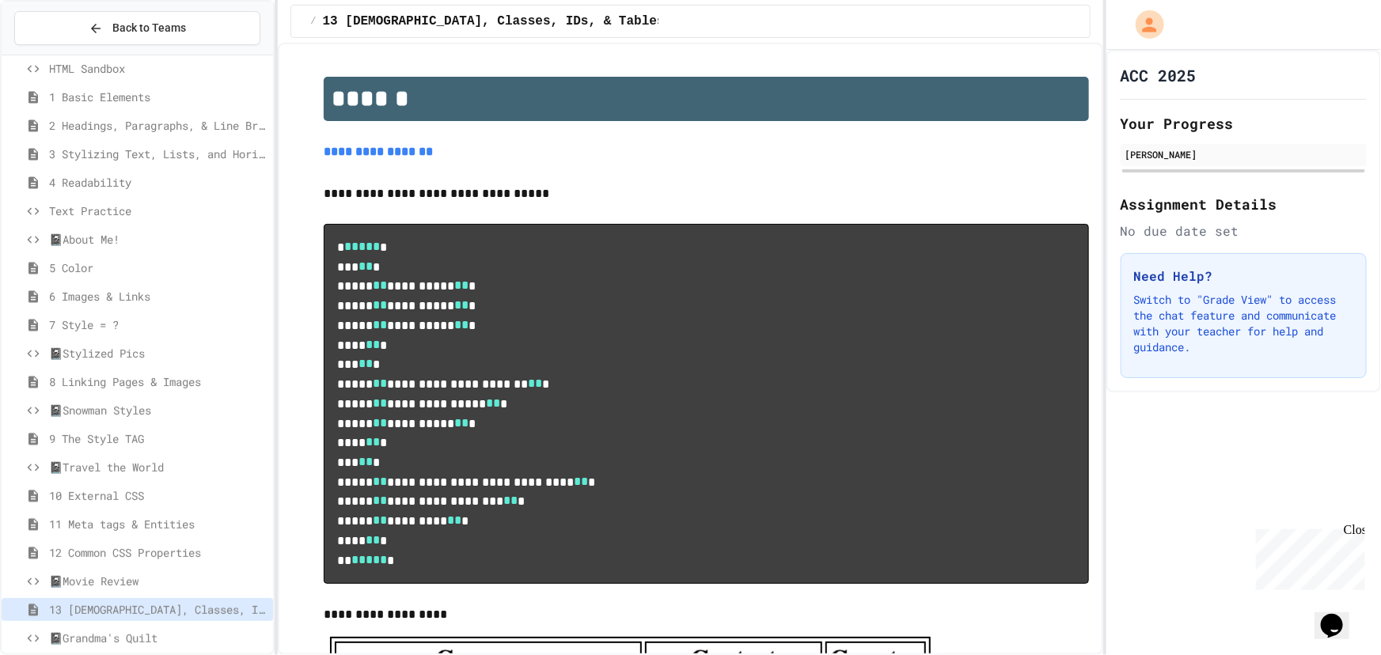 The image size is (1381, 655). I want to click on span: 📓Stylized Pics, so click(157, 353).